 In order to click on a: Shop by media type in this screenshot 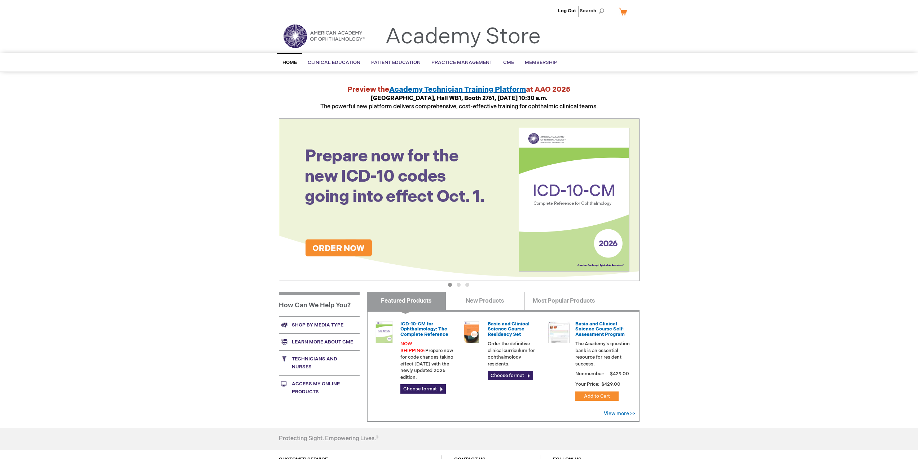, I will do `click(319, 324)`.